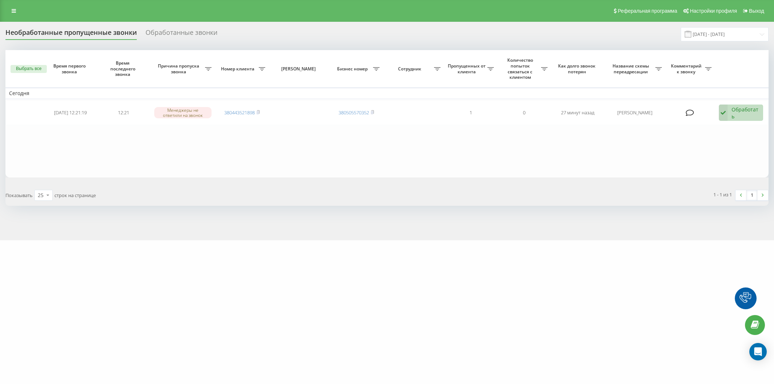  What do you see at coordinates (578, 113) in the screenshot?
I see `td: 27 минут назад` at bounding box center [578, 113].